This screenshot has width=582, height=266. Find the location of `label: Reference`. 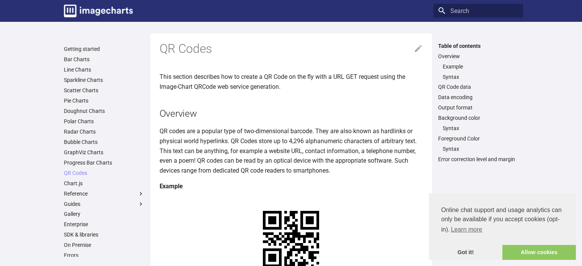

label: Reference is located at coordinates (104, 194).